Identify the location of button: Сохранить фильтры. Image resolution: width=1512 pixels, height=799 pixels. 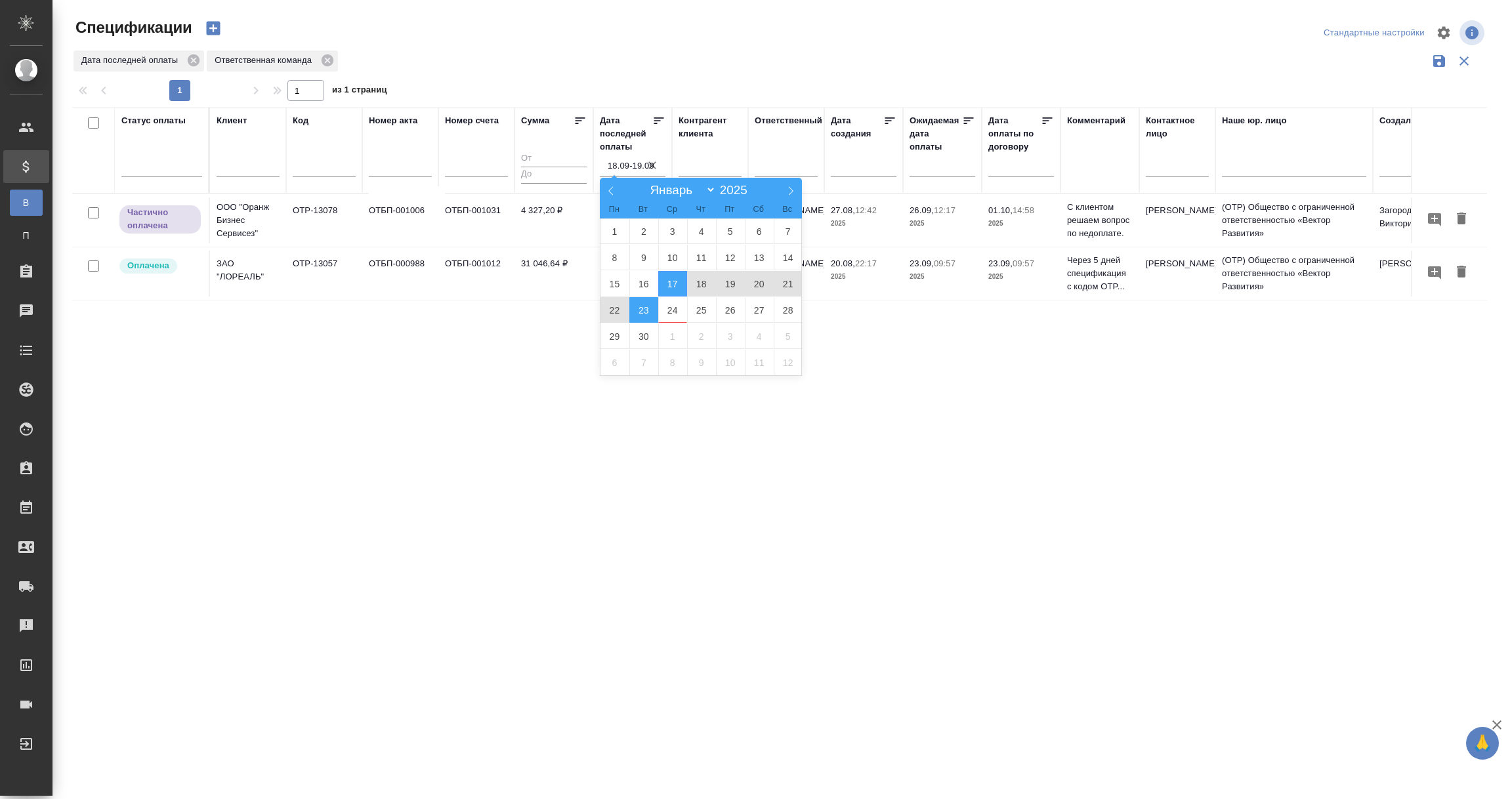
(1439, 61).